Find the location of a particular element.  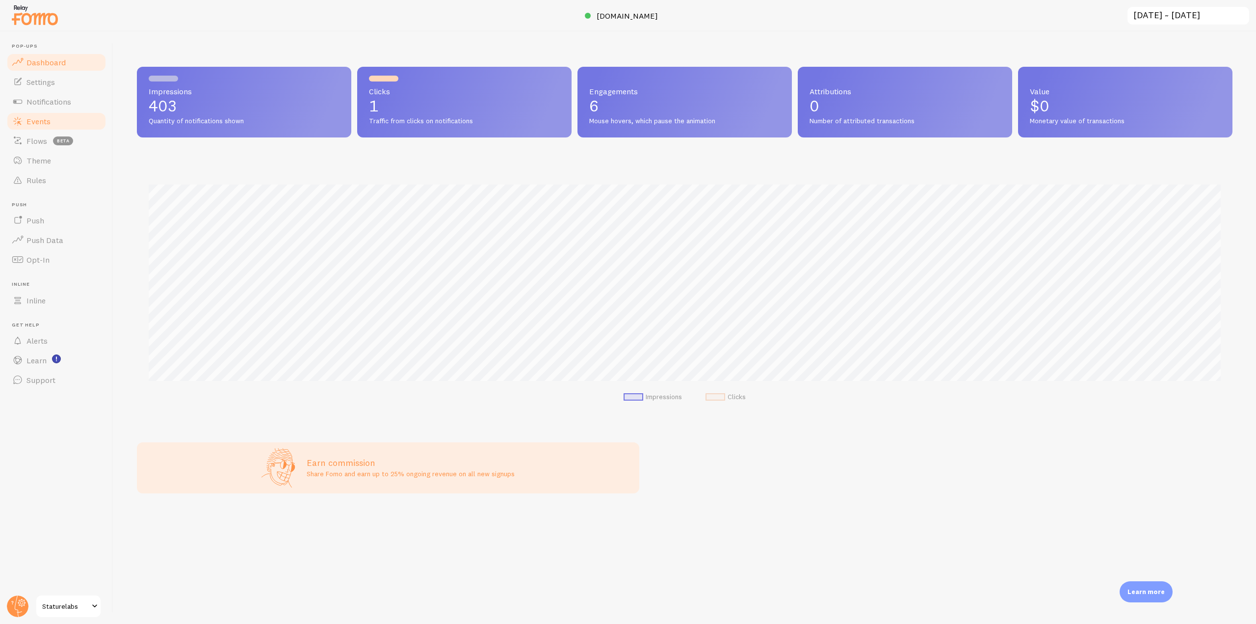

span: Clicks is located at coordinates (464, 91).